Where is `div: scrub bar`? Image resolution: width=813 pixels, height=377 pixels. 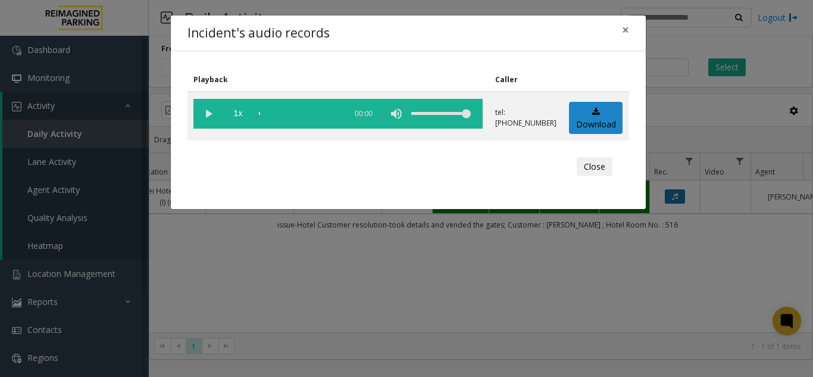 div: scrub bar is located at coordinates (299, 114).